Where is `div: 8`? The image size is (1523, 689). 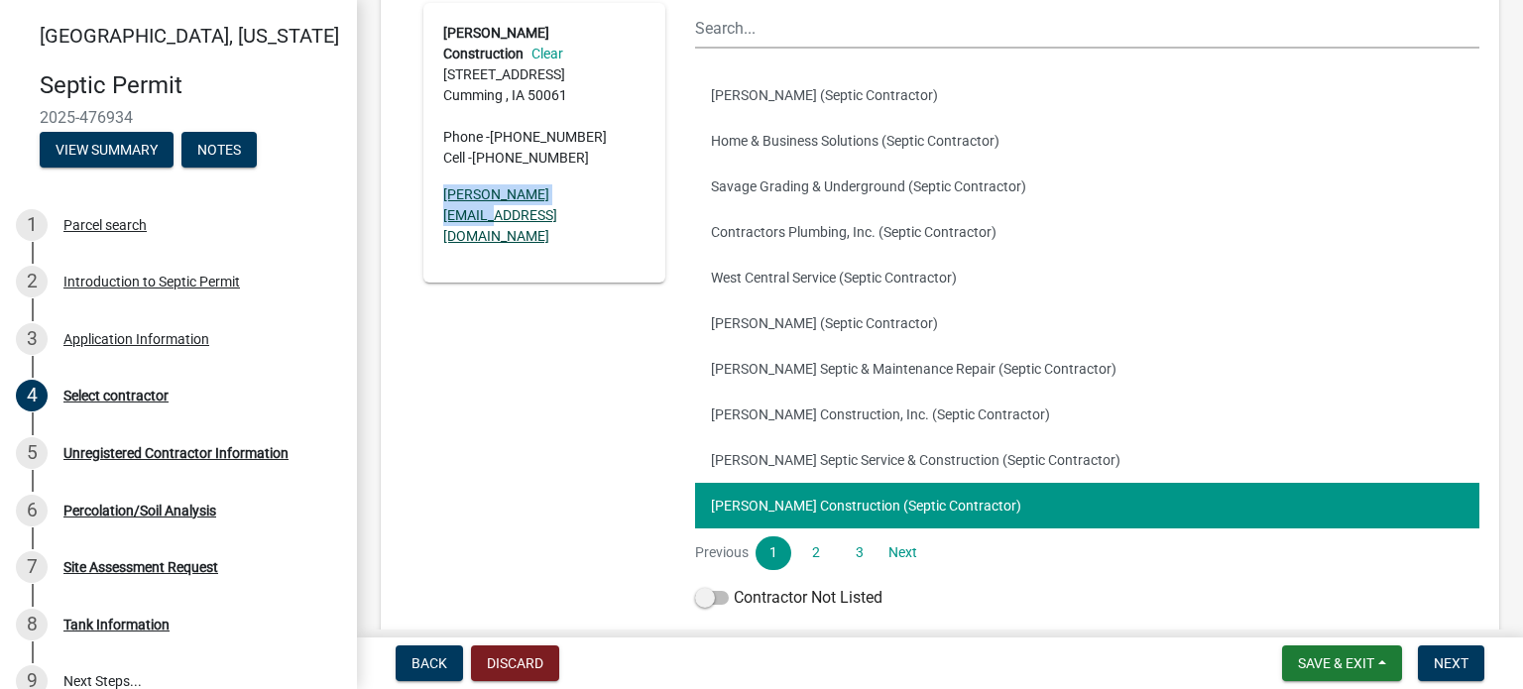
div: 8 is located at coordinates (32, 625).